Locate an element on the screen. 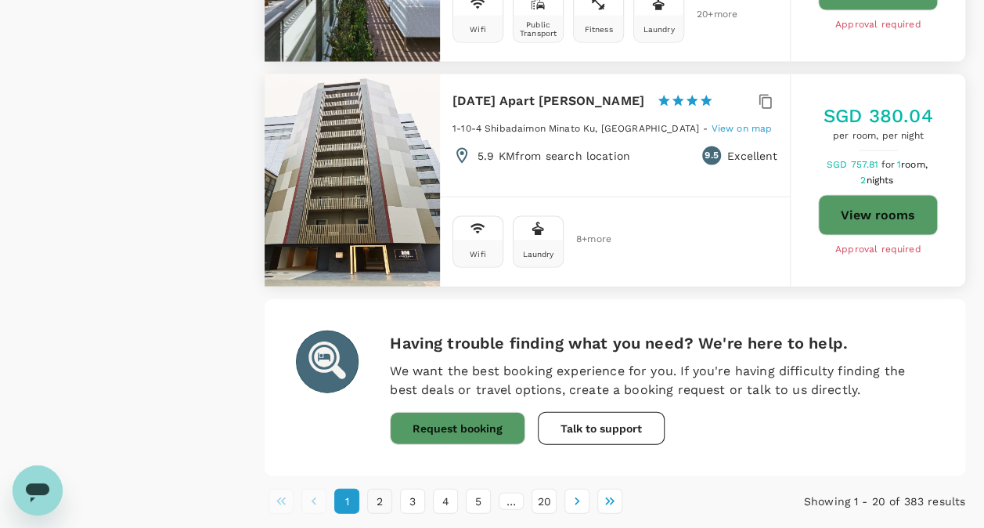 Image resolution: width=984 pixels, height=528 pixels. span: SGD 757.81 is located at coordinates (854, 164).